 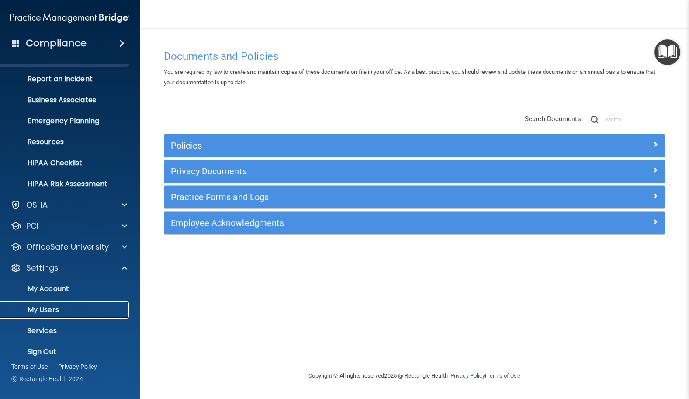 What do you see at coordinates (414, 223) in the screenshot?
I see `a: Employee Acknowledgments` at bounding box center [414, 223].